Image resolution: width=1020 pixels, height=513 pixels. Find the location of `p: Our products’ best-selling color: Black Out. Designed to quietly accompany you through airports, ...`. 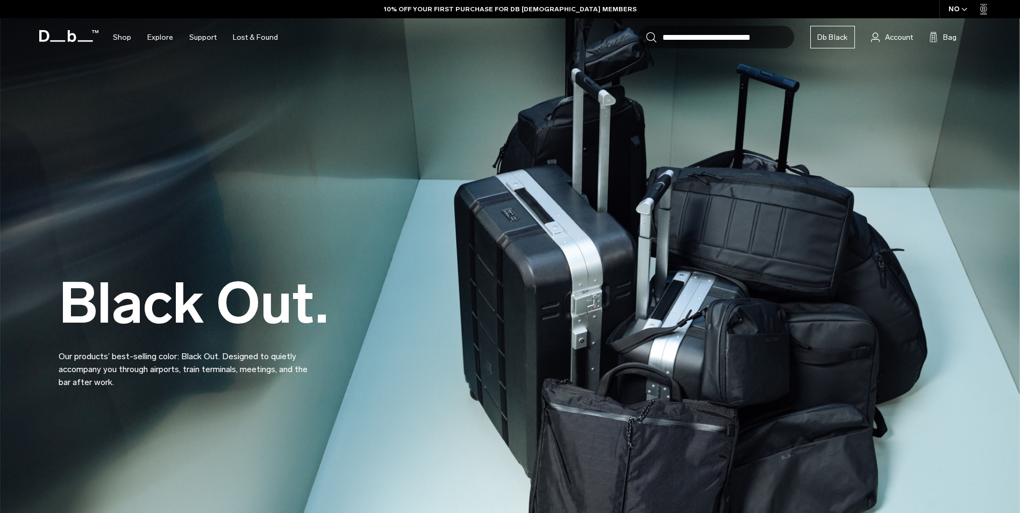

p: Our products’ best-selling color: Black Out. Designed to quietly accompany you through airports, ... is located at coordinates (188, 363).